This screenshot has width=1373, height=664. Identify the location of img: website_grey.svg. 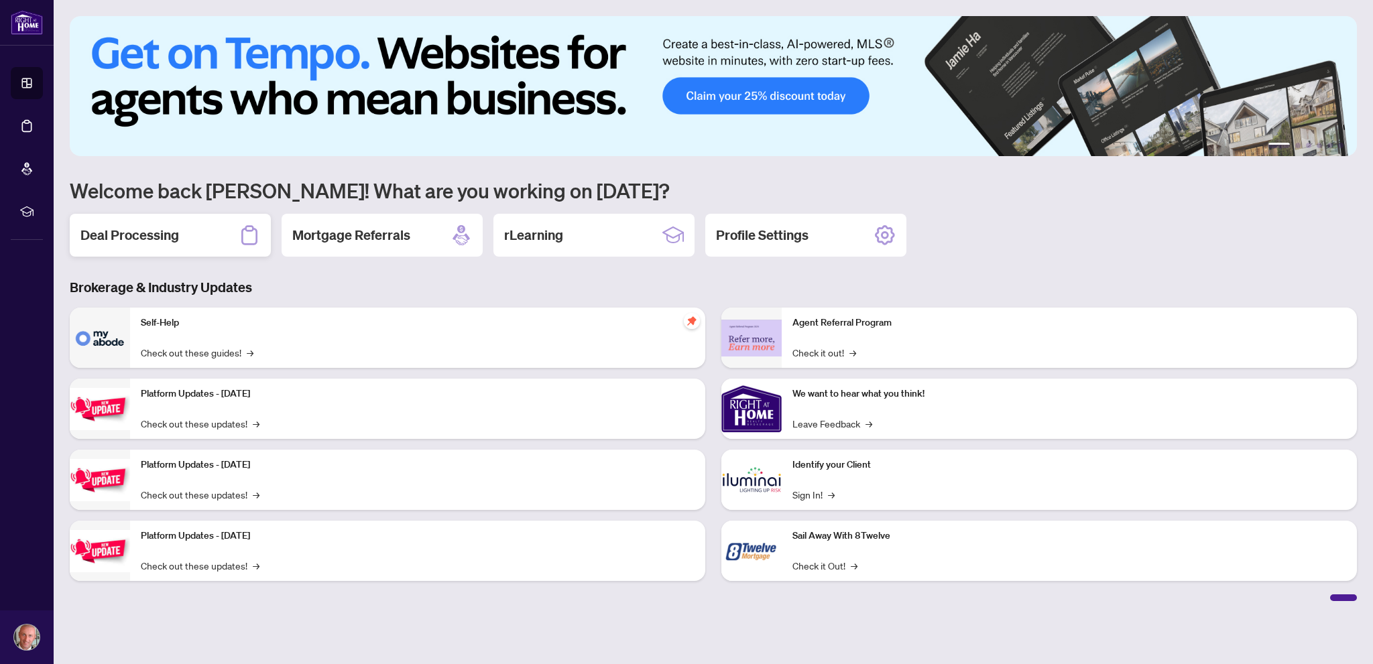
(27, 40).